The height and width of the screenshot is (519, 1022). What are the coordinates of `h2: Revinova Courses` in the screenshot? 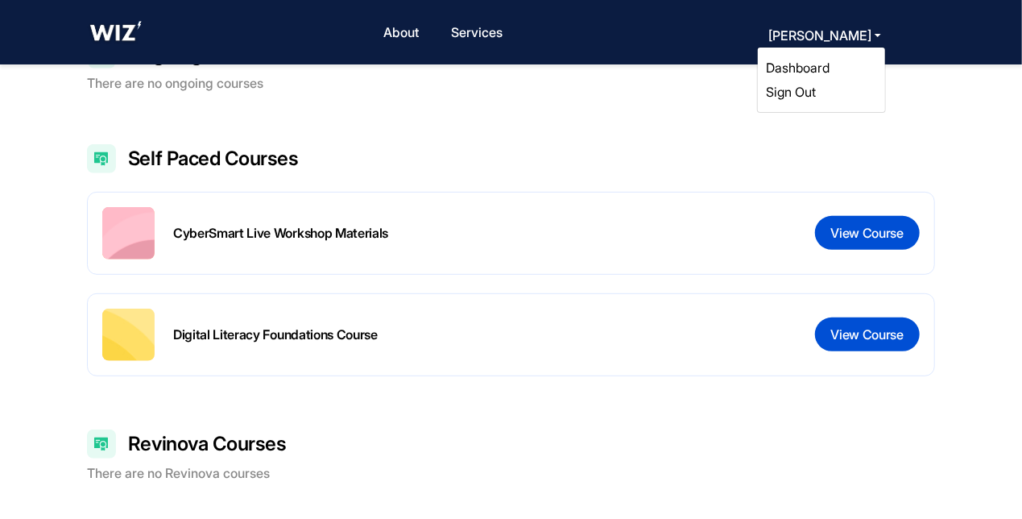 It's located at (207, 443).